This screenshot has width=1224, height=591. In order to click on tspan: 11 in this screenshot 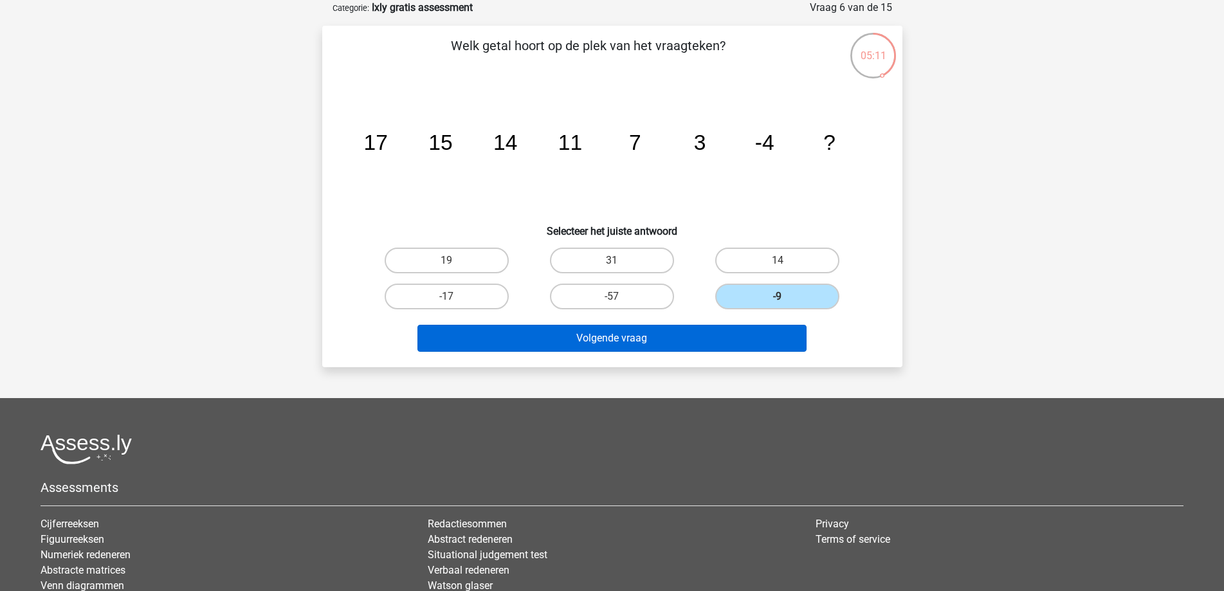, I will do `click(569, 142)`.